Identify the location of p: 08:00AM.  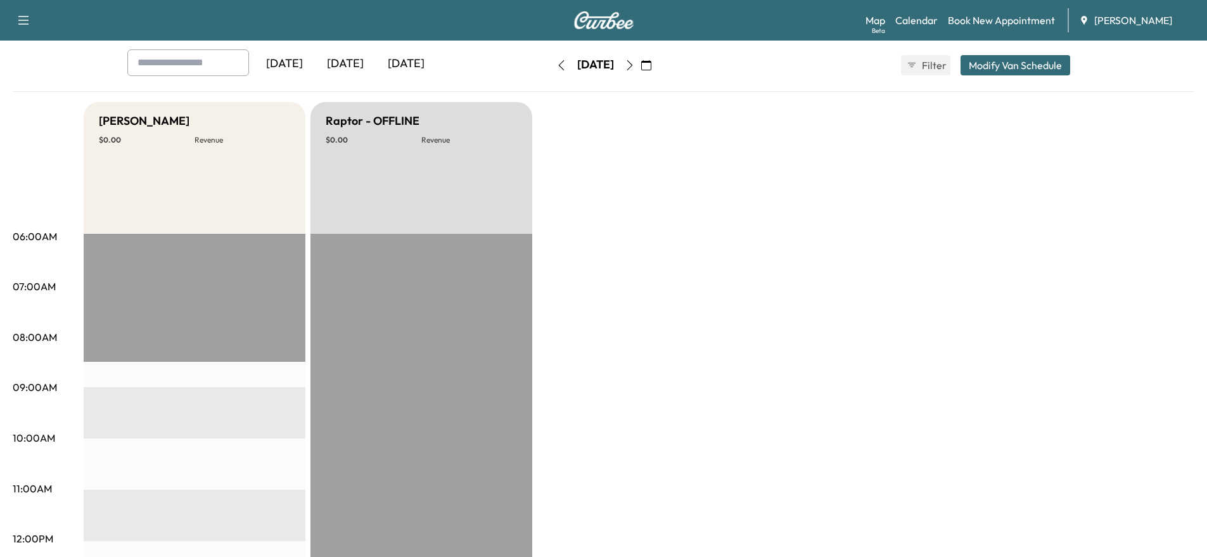
(35, 337).